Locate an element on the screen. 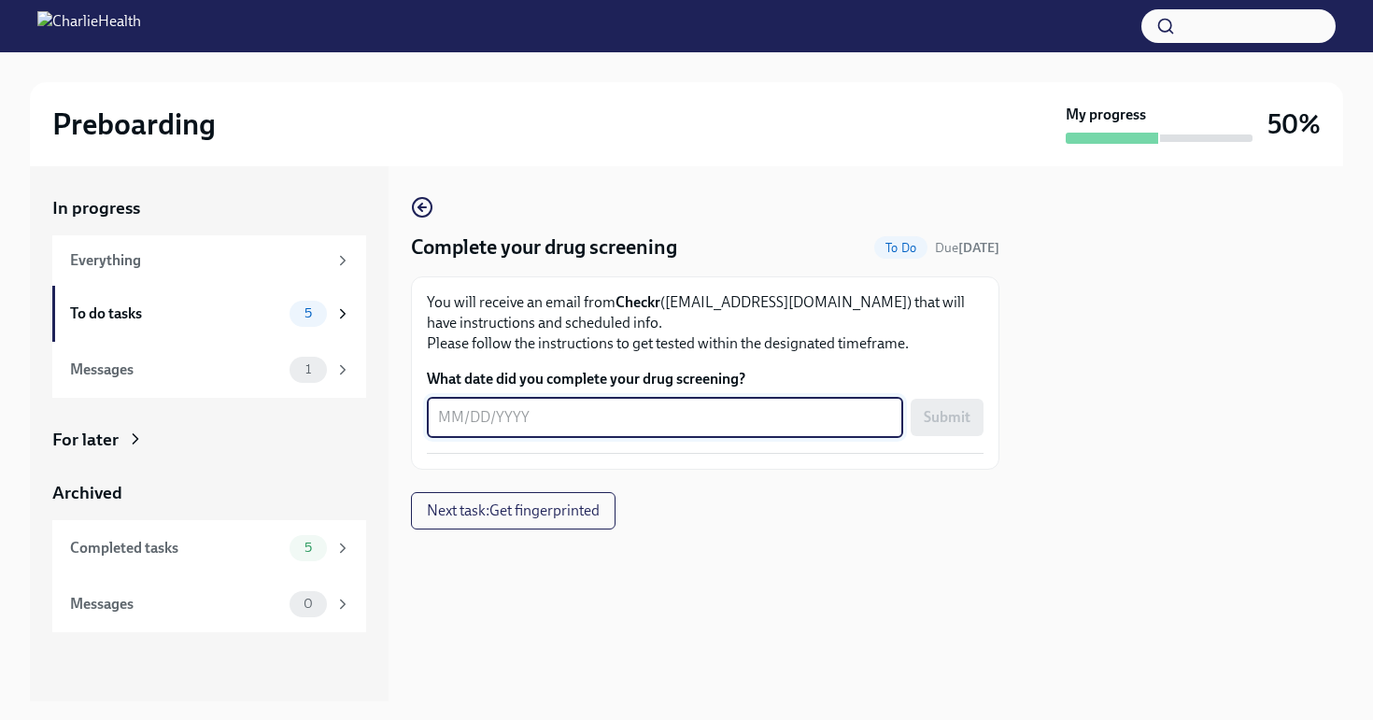  h2: Preboarding is located at coordinates (134, 124).